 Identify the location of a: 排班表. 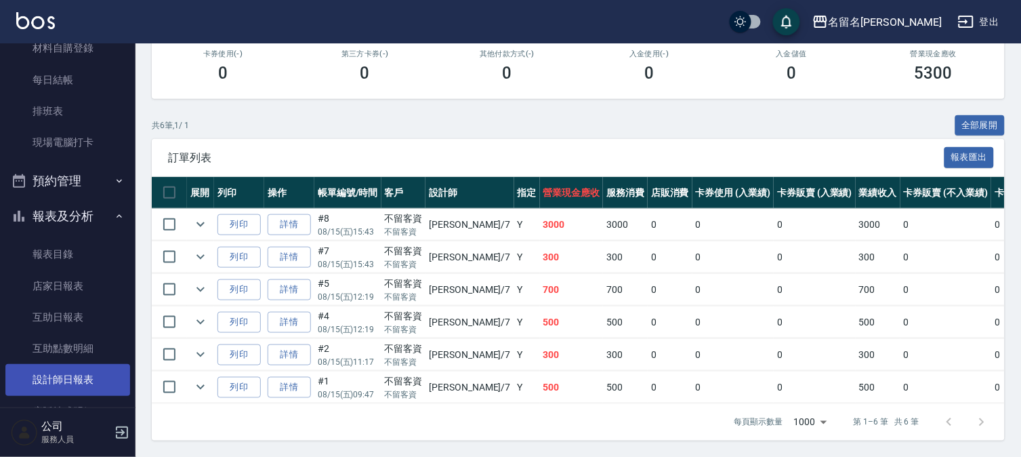
(68, 111).